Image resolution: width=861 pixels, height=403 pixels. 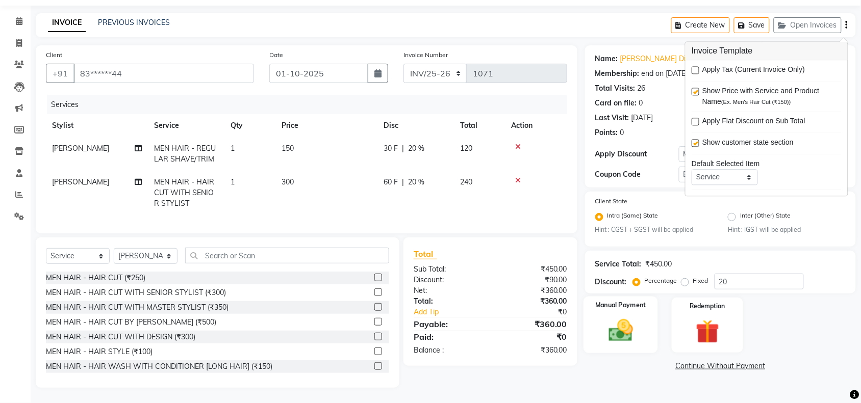 I want to click on div: ₹90.00, so click(x=532, y=280).